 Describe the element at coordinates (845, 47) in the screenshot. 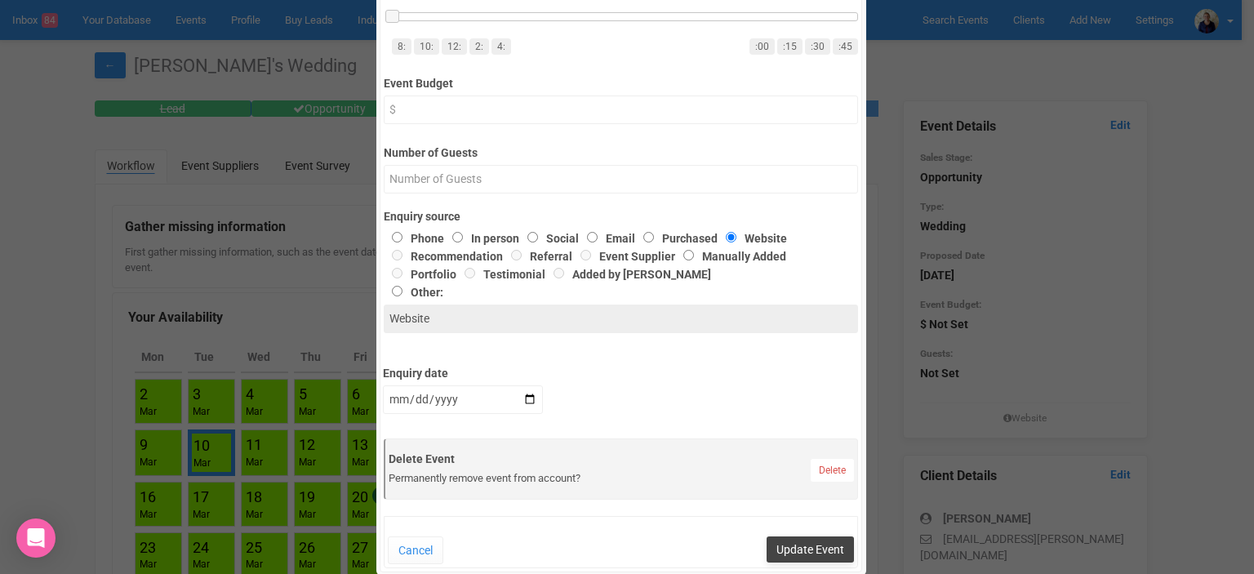

I see `a: :45` at that location.